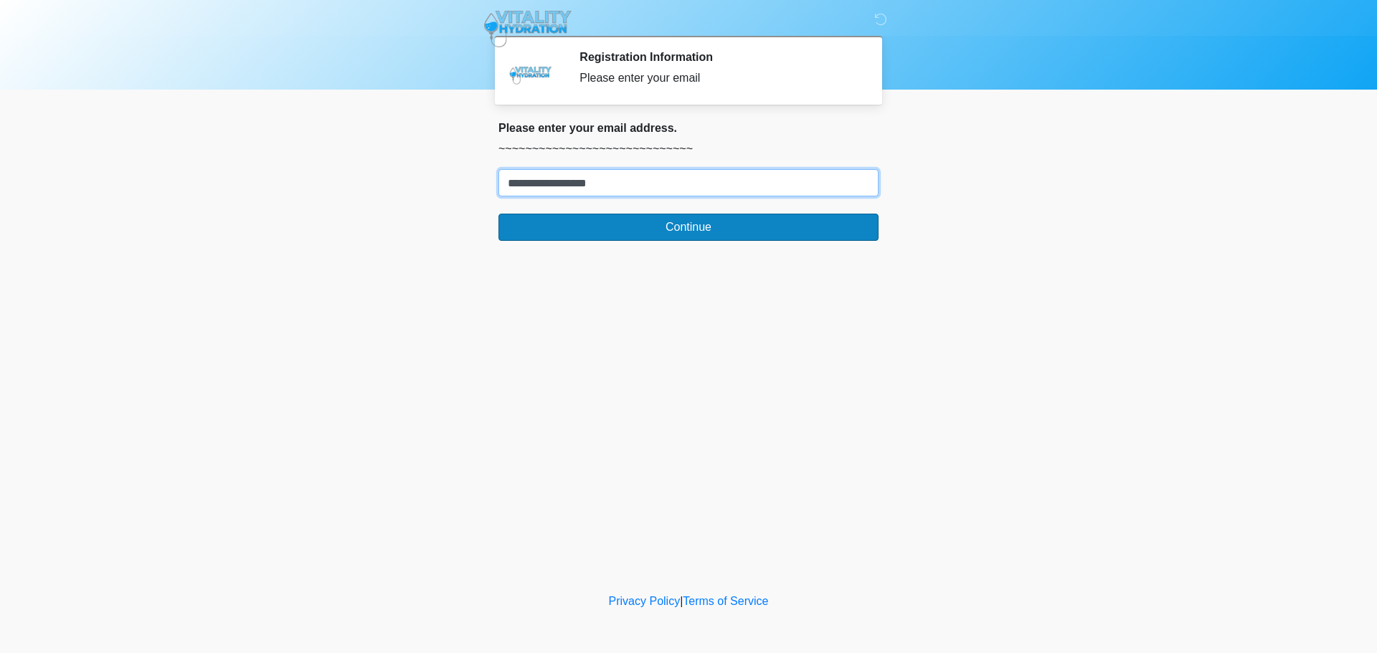 The image size is (1377, 653). What do you see at coordinates (528, 29) in the screenshot?
I see `img: Vitality Hydration Logo` at bounding box center [528, 29].